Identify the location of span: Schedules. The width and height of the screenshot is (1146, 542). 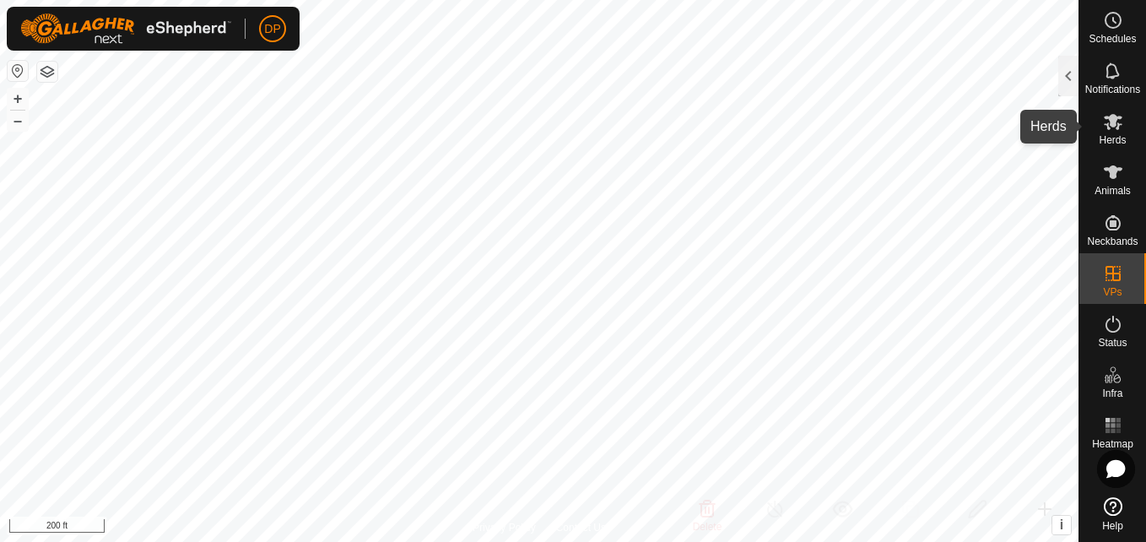
(1112, 39).